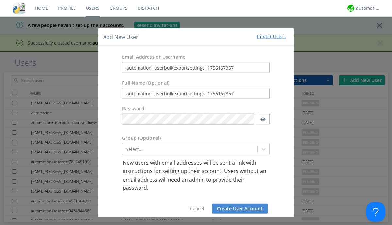 The image size is (392, 225). Describe the element at coordinates (133, 109) in the screenshot. I see `label: Password` at that location.